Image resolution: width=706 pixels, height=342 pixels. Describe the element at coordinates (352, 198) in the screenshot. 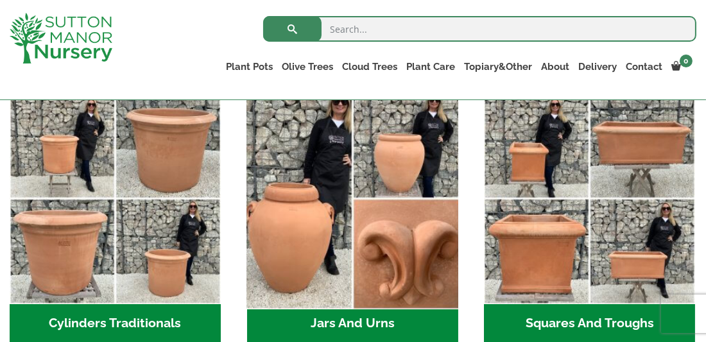

I see `img: Jars And Urns` at that location.